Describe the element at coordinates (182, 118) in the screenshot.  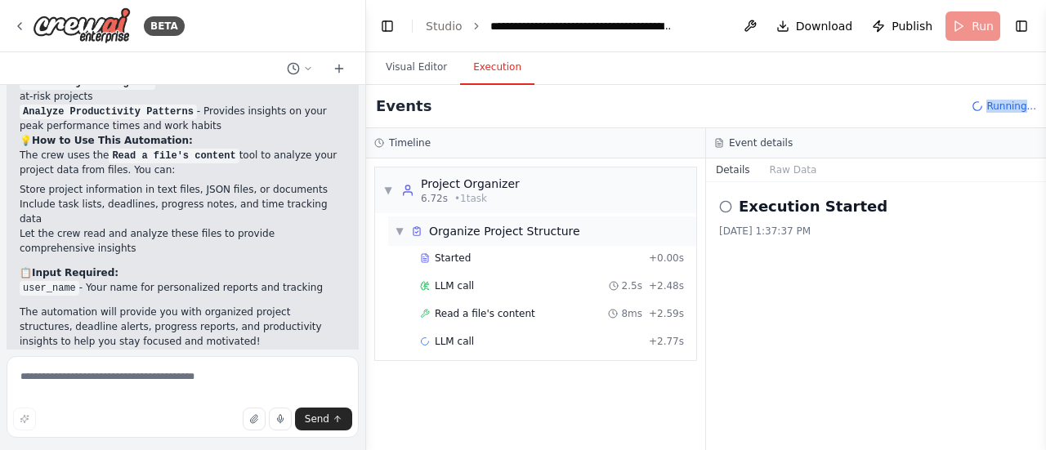
I see `li: - Provides insights on your peak performance times and work habits` at that location.